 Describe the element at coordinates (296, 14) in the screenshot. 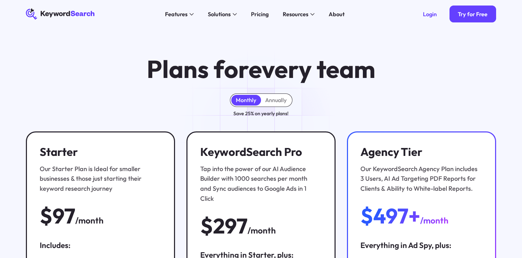

I see `div: Resources` at that location.